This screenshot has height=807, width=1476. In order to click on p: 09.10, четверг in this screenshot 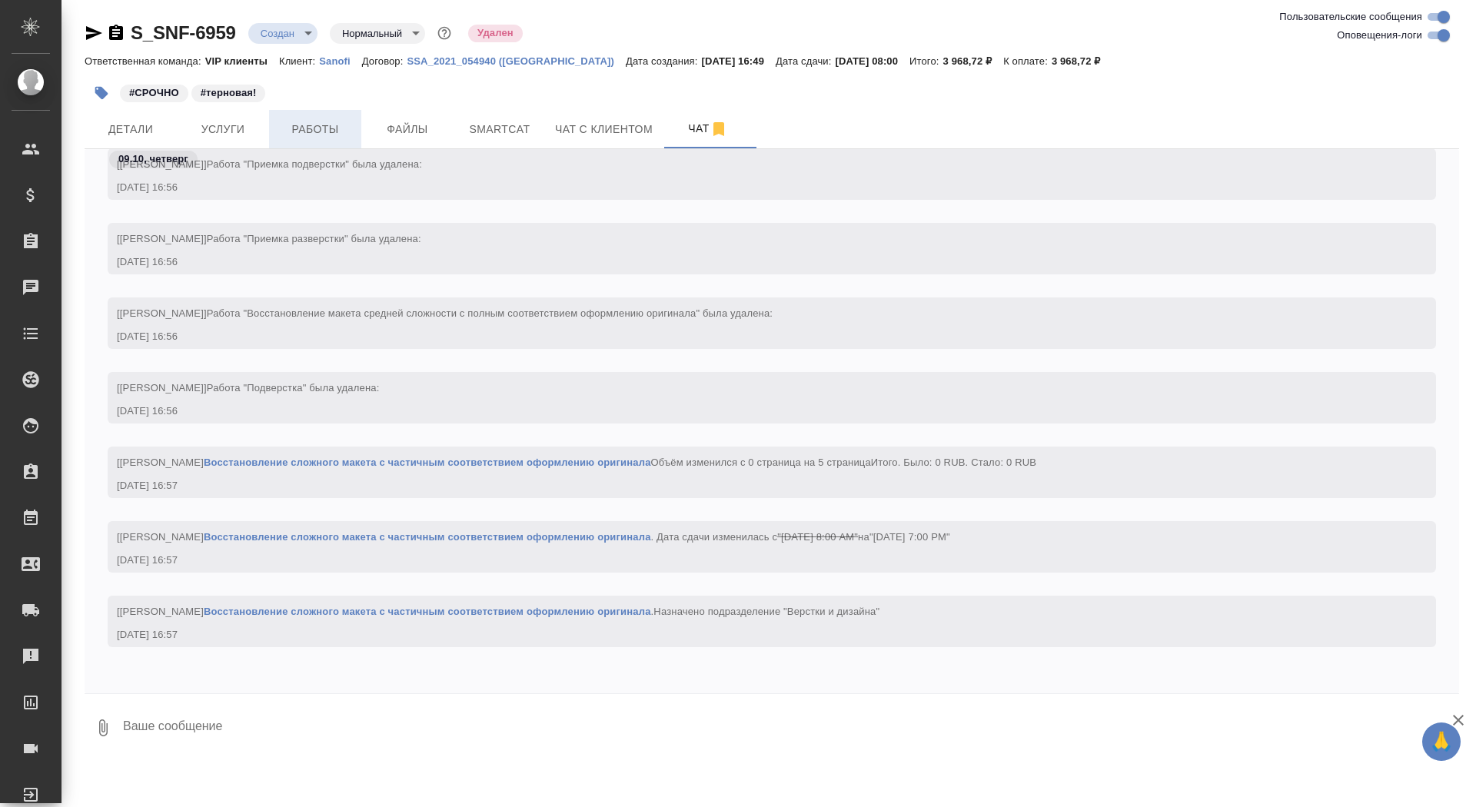, I will do `click(153, 159)`.